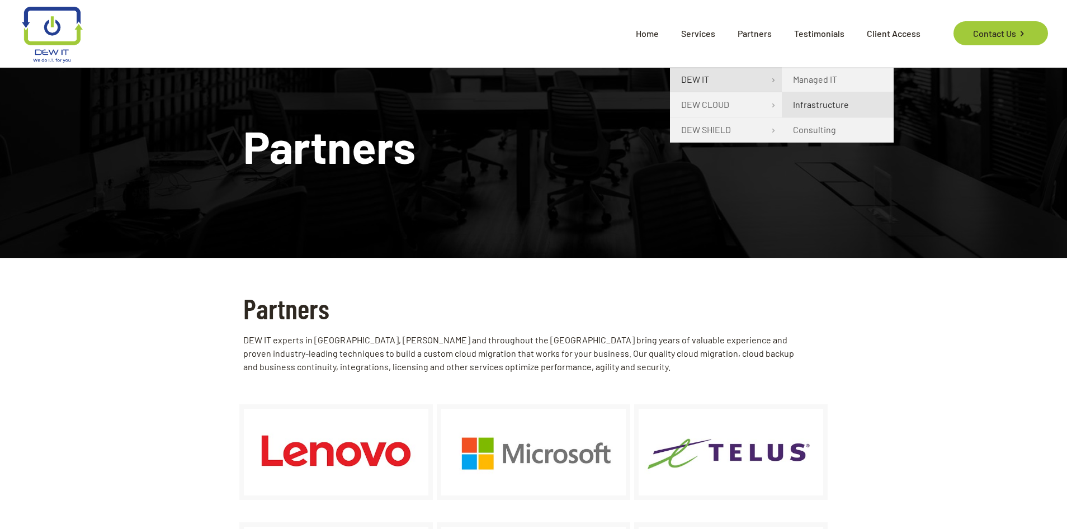  What do you see at coordinates (336, 452) in the screenshot?
I see `img: lenovo-logo` at bounding box center [336, 452].